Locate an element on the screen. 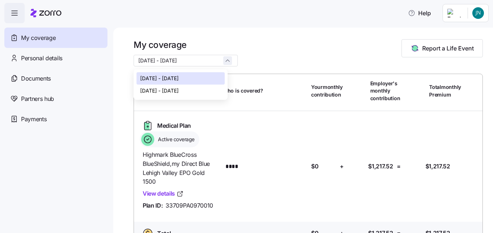  span: Who is covered? is located at coordinates (243, 91).